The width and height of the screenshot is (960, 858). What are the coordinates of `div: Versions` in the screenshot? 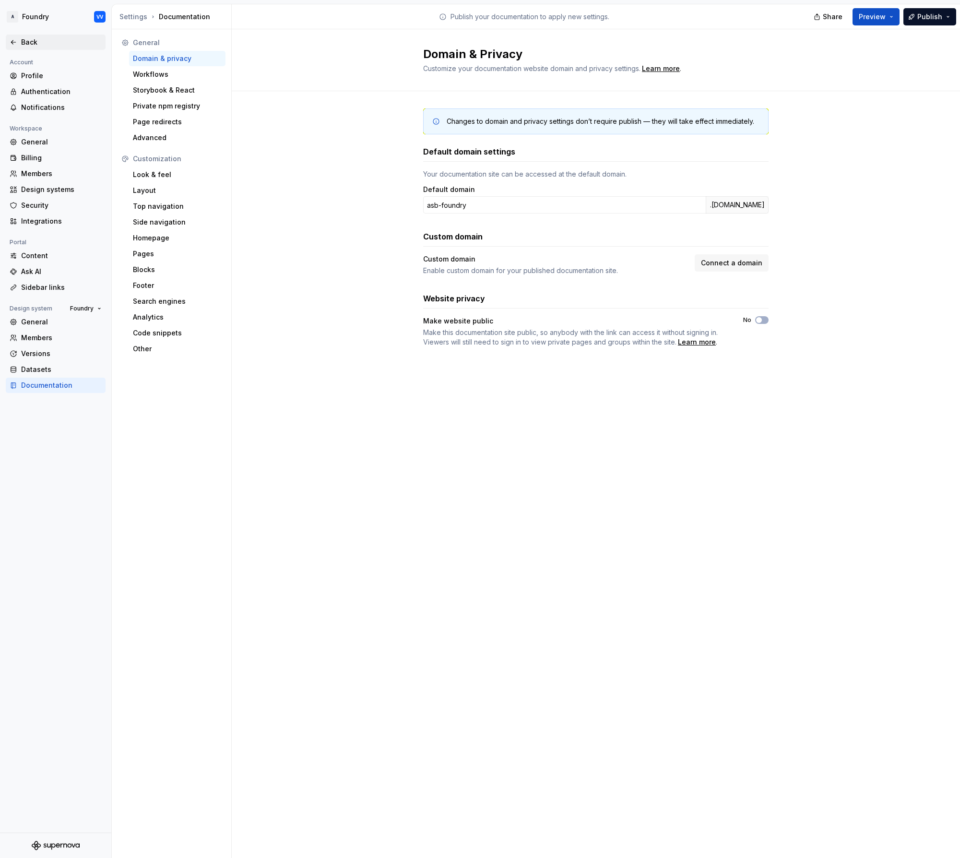 It's located at (61, 354).